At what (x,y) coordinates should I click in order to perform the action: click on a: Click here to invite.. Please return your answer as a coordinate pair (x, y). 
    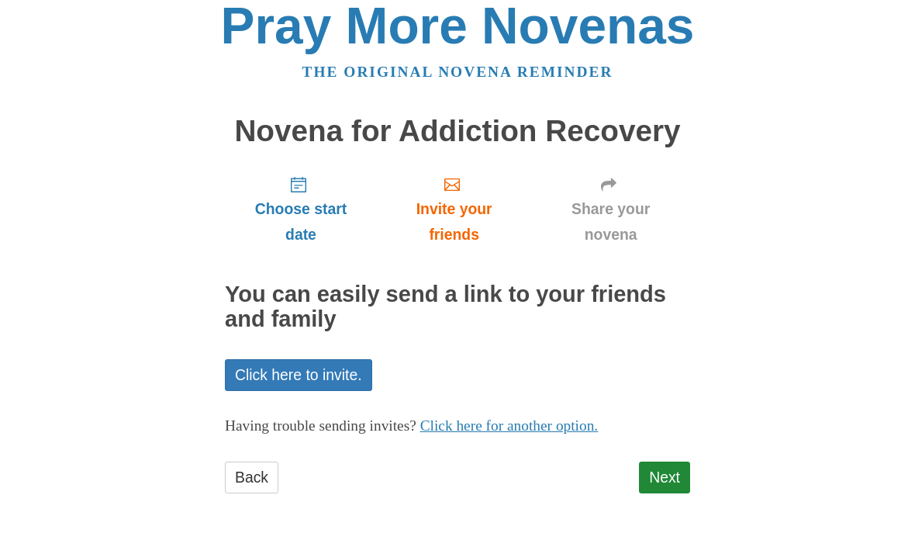
    Looking at the image, I should click on (298, 375).